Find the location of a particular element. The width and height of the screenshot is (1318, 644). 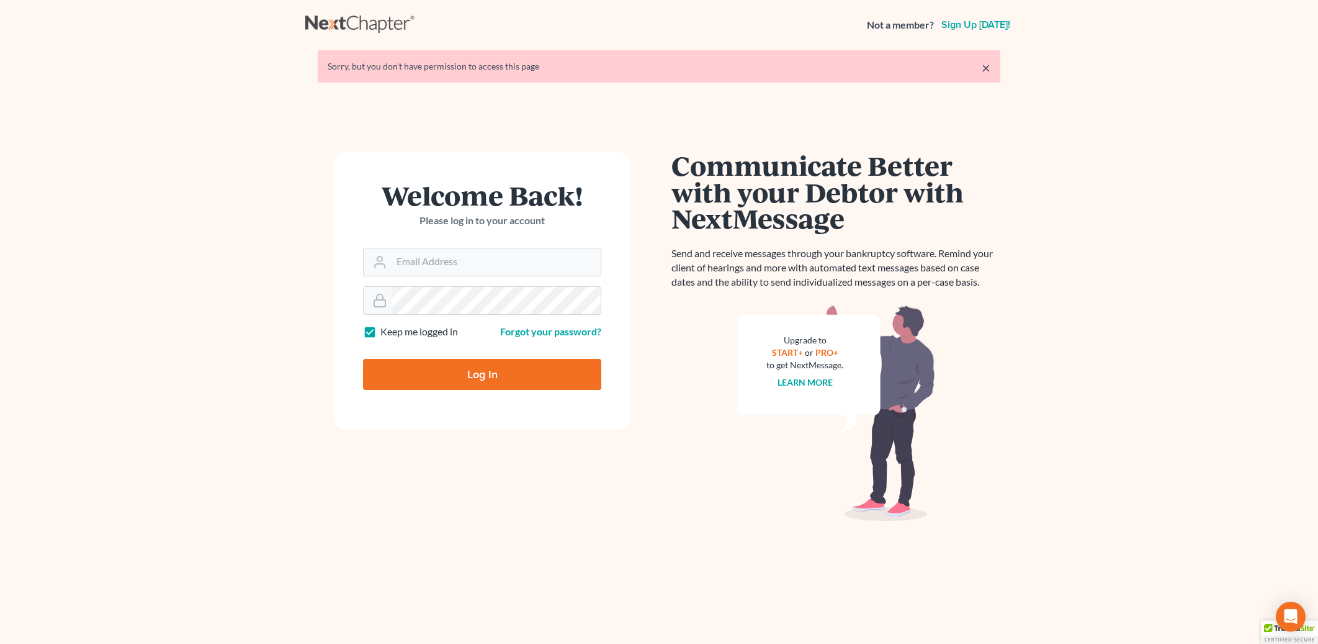

p: Please log in to your account is located at coordinates (482, 220).